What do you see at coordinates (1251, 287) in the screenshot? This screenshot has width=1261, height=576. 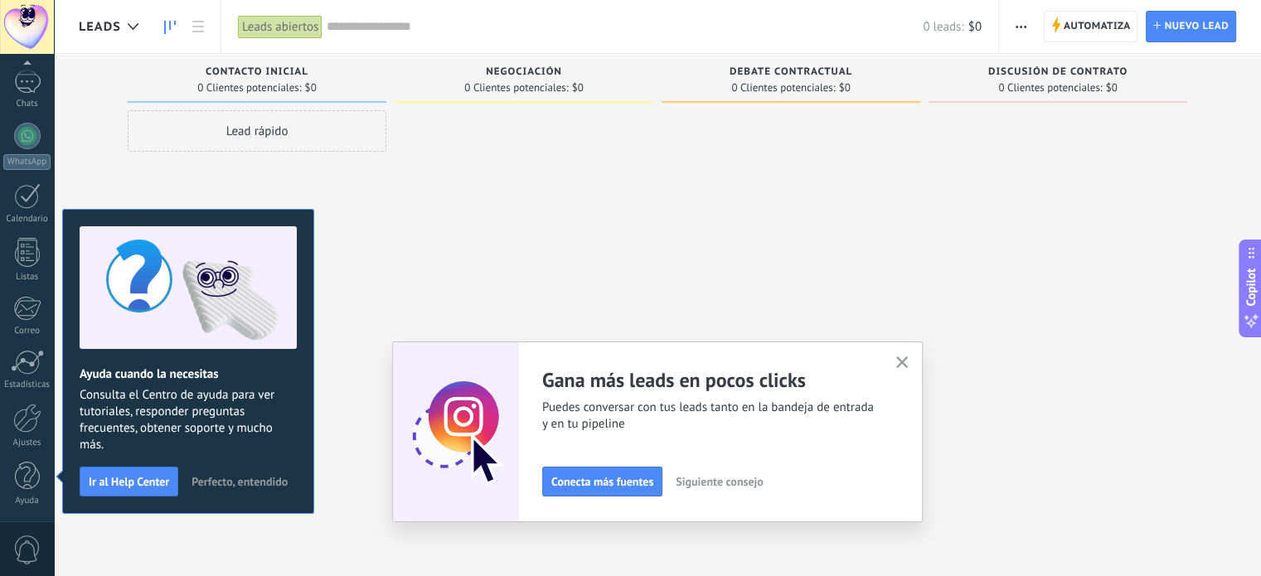 I see `span: Copilot` at bounding box center [1251, 287].